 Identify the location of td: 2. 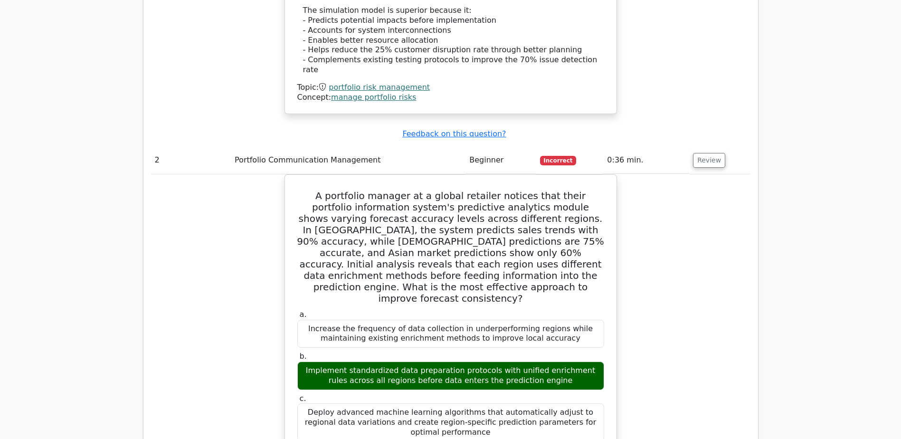
(191, 160).